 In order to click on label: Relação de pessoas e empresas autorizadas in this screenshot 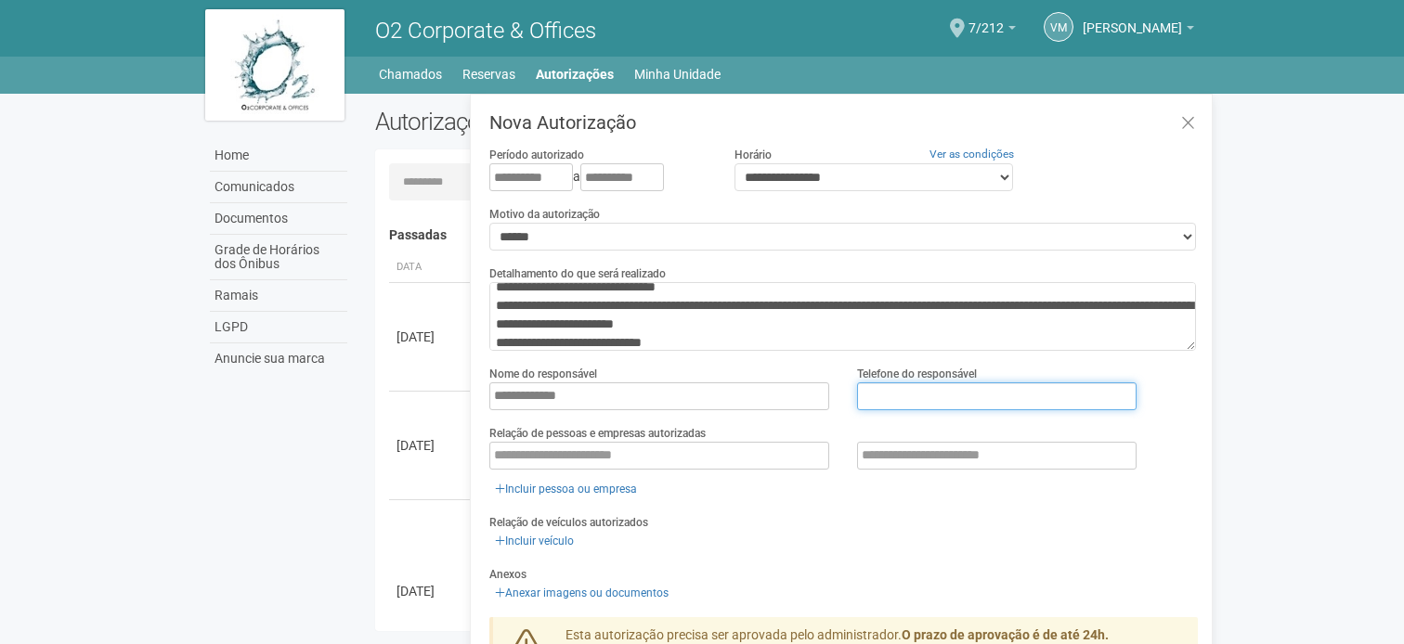, I will do `click(597, 434)`.